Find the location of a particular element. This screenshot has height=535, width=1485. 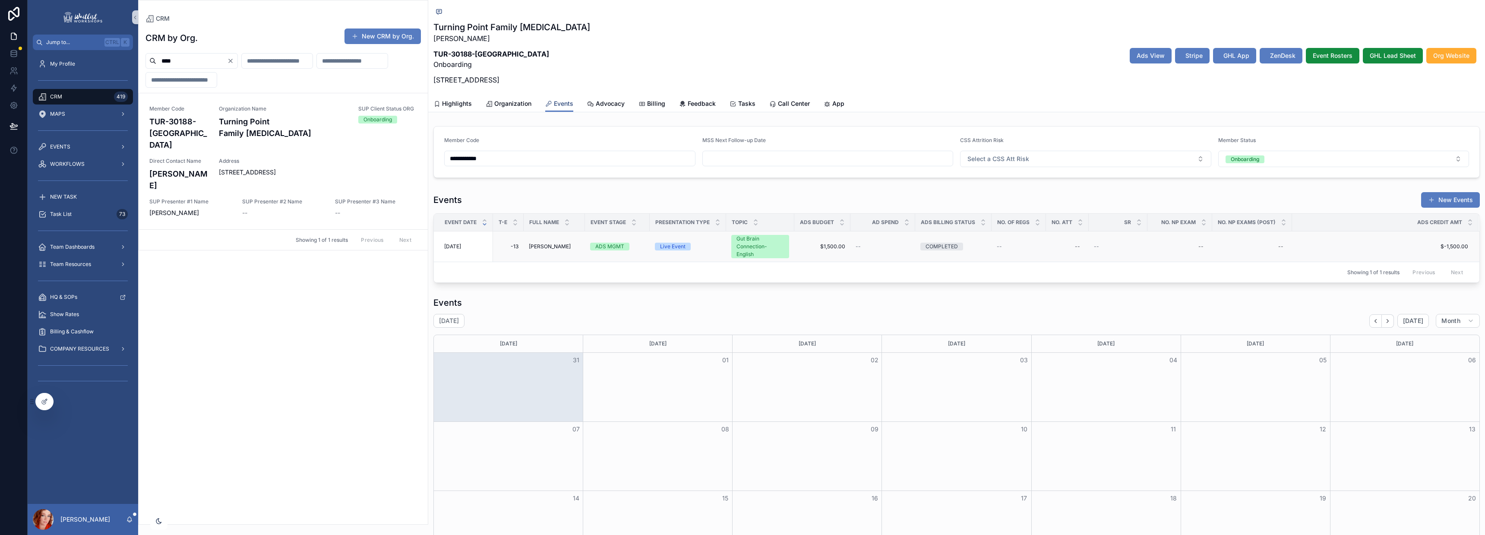

span: No. NP Exams (Post) is located at coordinates (1247, 222).